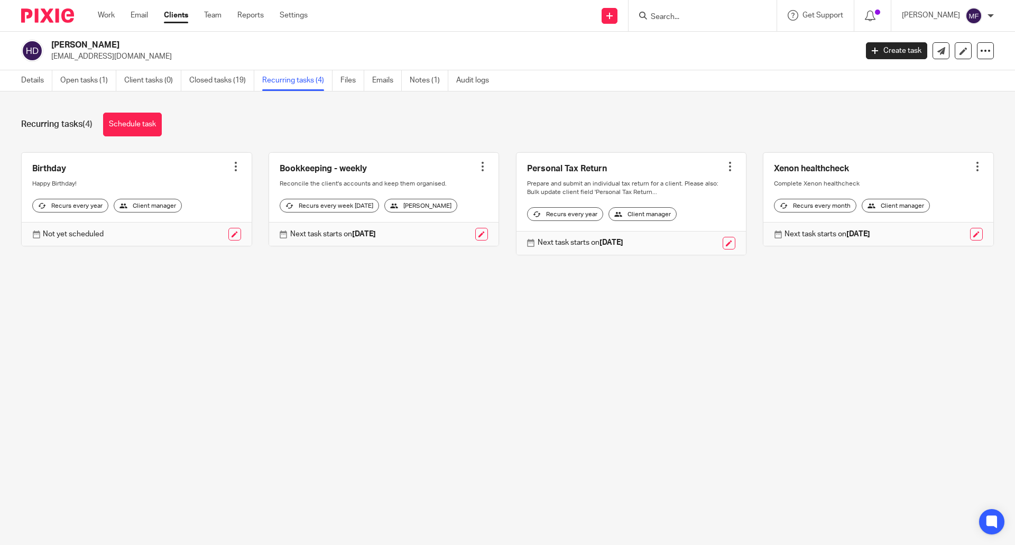 The image size is (1015, 545). Describe the element at coordinates (73, 234) in the screenshot. I see `p: Not yet scheduled` at that location.